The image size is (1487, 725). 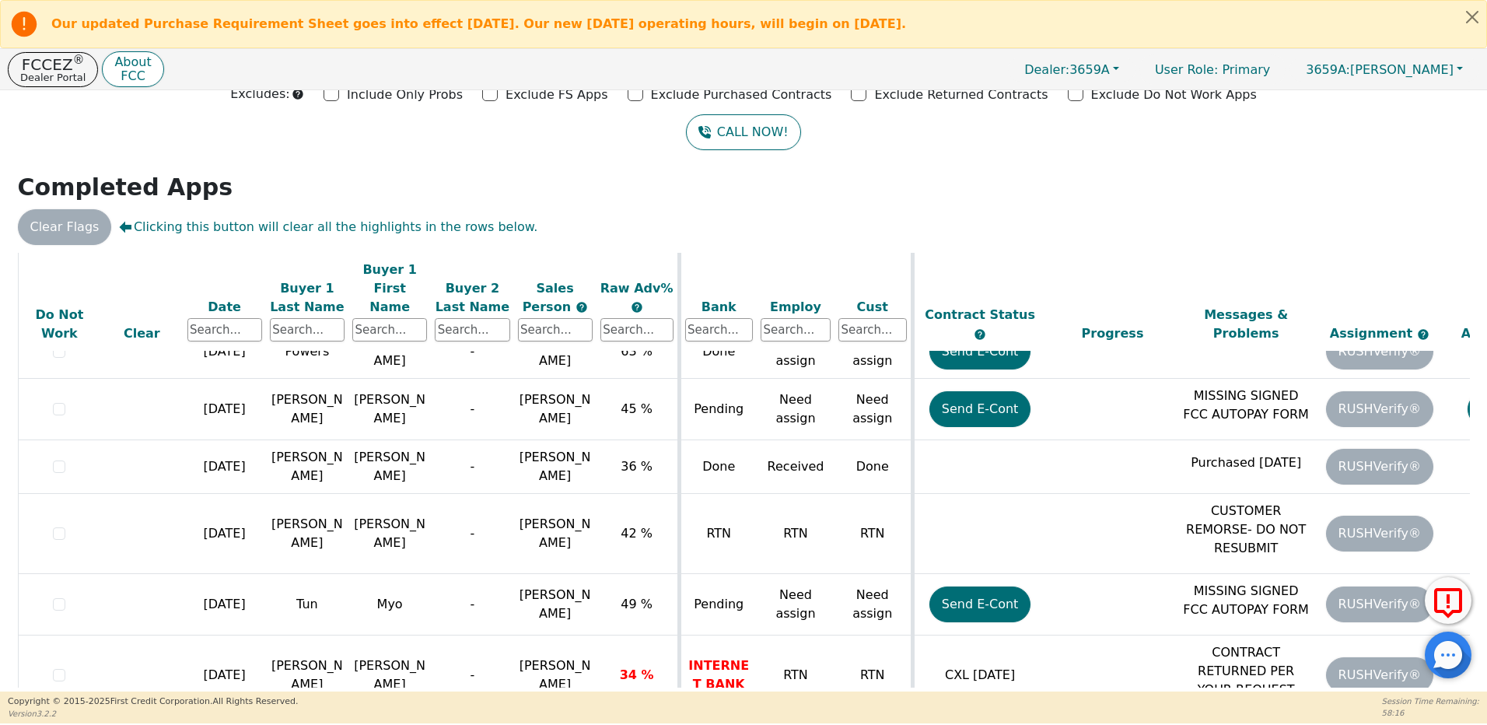 What do you see at coordinates (873, 306) in the screenshot?
I see `div: Cust` at bounding box center [873, 306].